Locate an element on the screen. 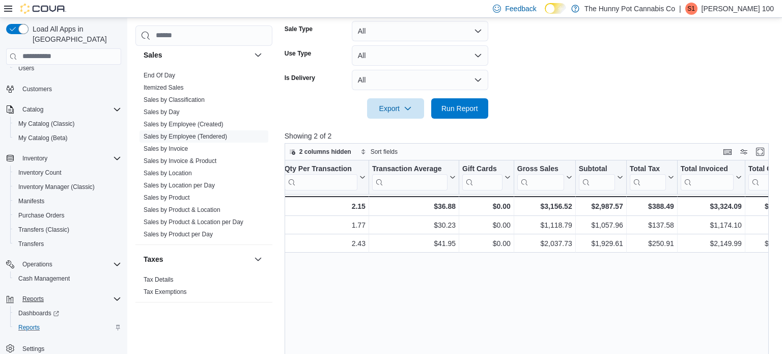 This screenshot has width=782, height=354. div: Gift Cards is located at coordinates (482, 169).